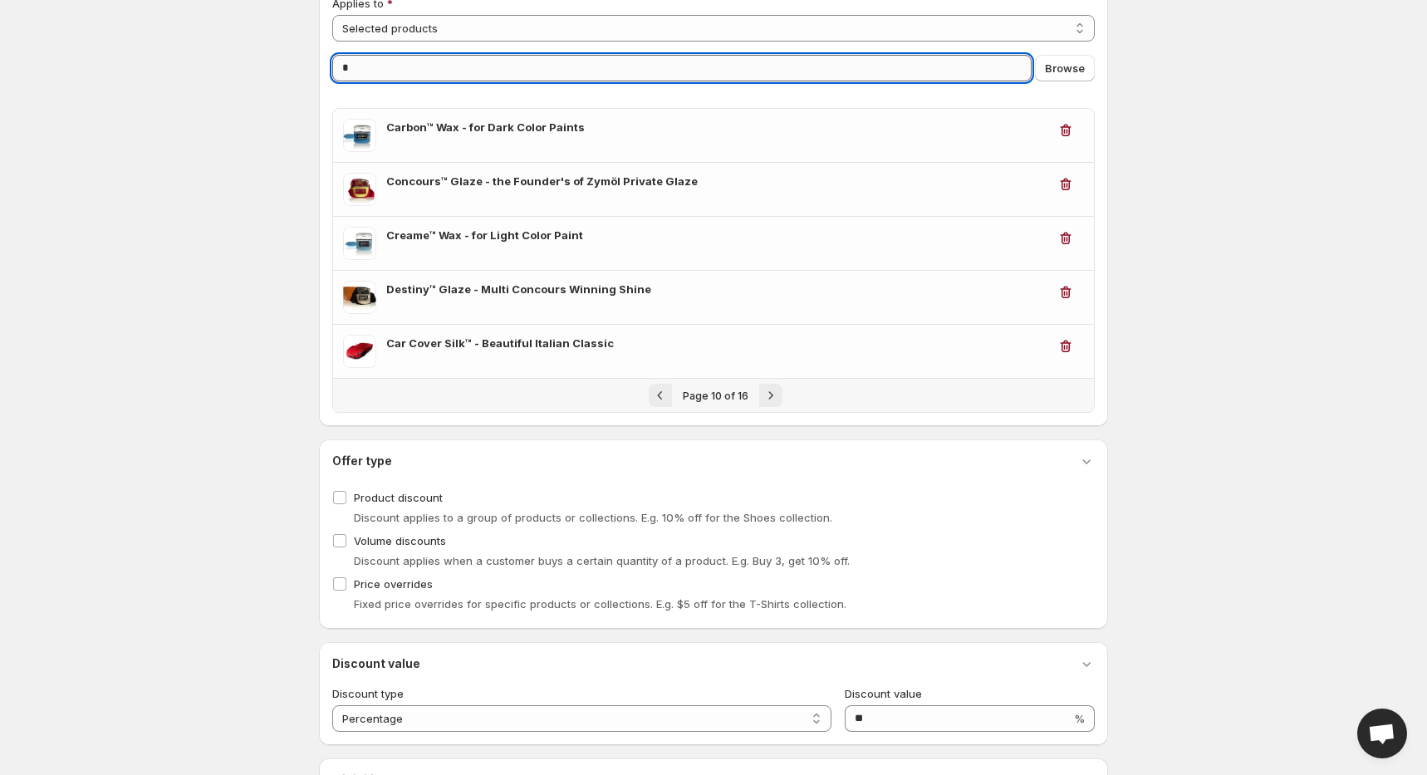 Image resolution: width=1427 pixels, height=775 pixels. I want to click on h3: Carbon™ Wax - for Dark Color Paints, so click(717, 127).